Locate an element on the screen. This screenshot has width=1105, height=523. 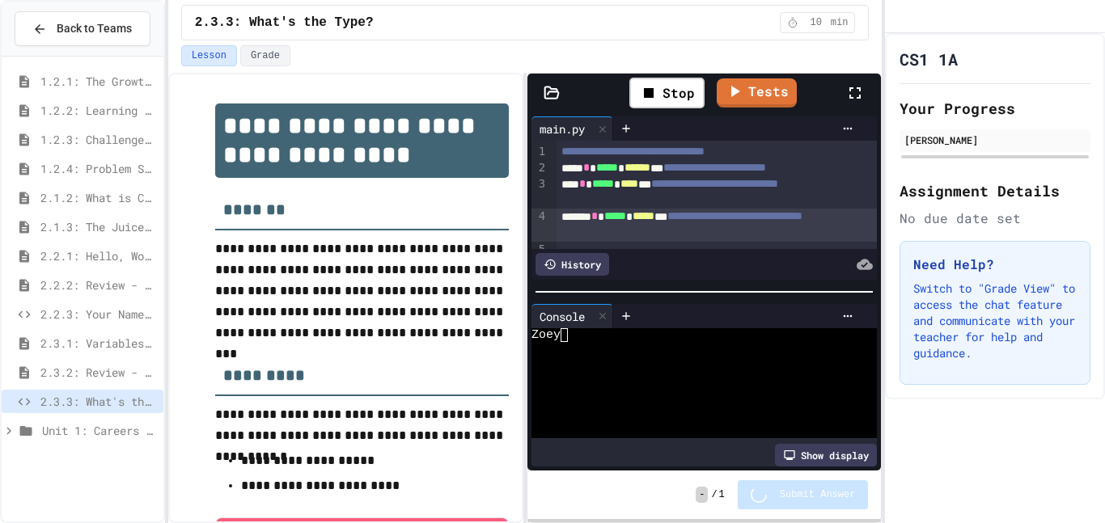
span: Back to Teams is located at coordinates (94, 28).